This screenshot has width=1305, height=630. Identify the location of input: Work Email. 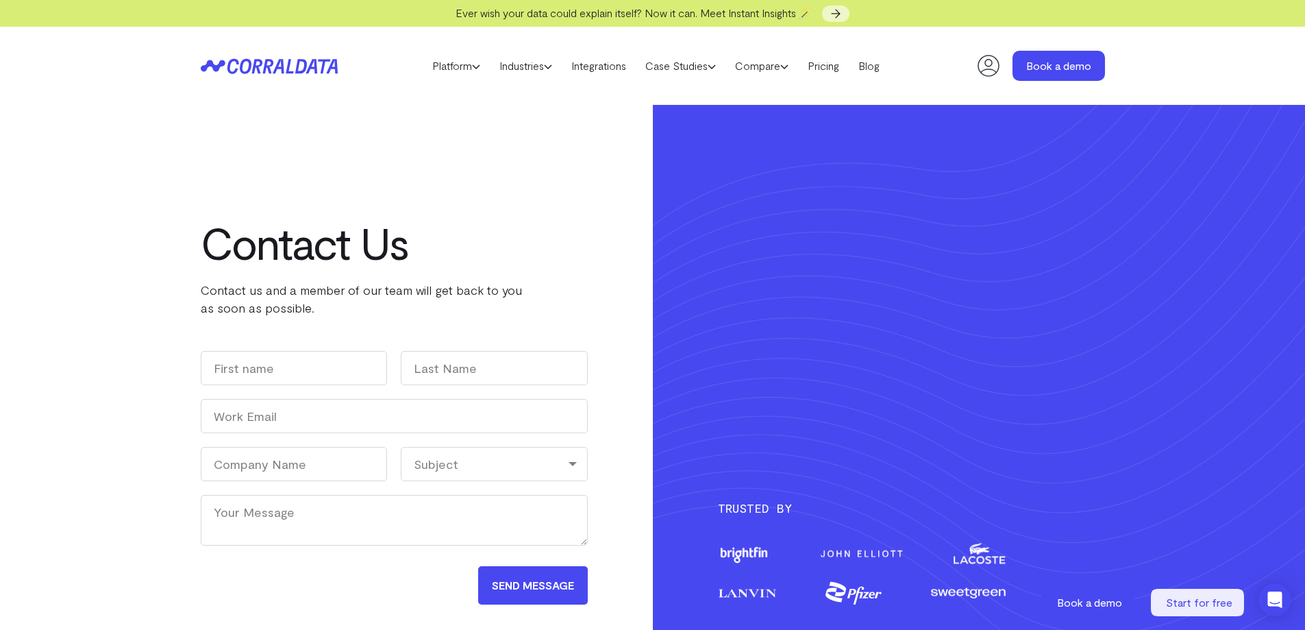
(394, 416).